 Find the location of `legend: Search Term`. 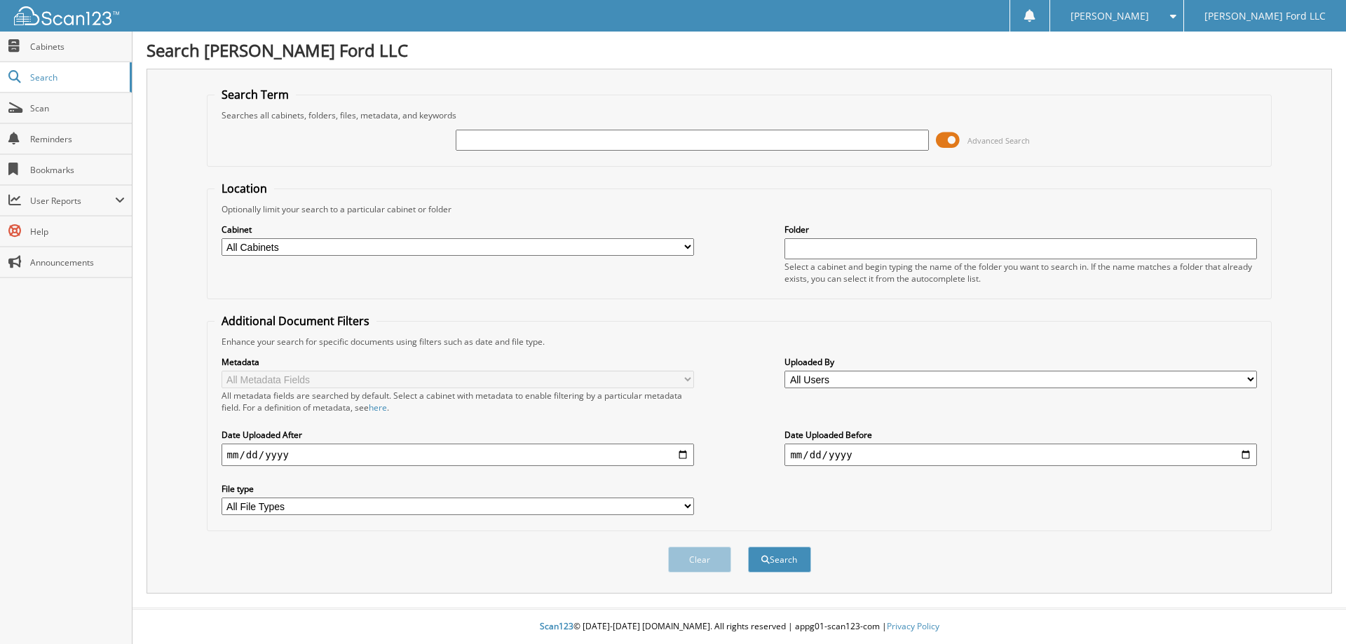

legend: Search Term is located at coordinates (255, 95).